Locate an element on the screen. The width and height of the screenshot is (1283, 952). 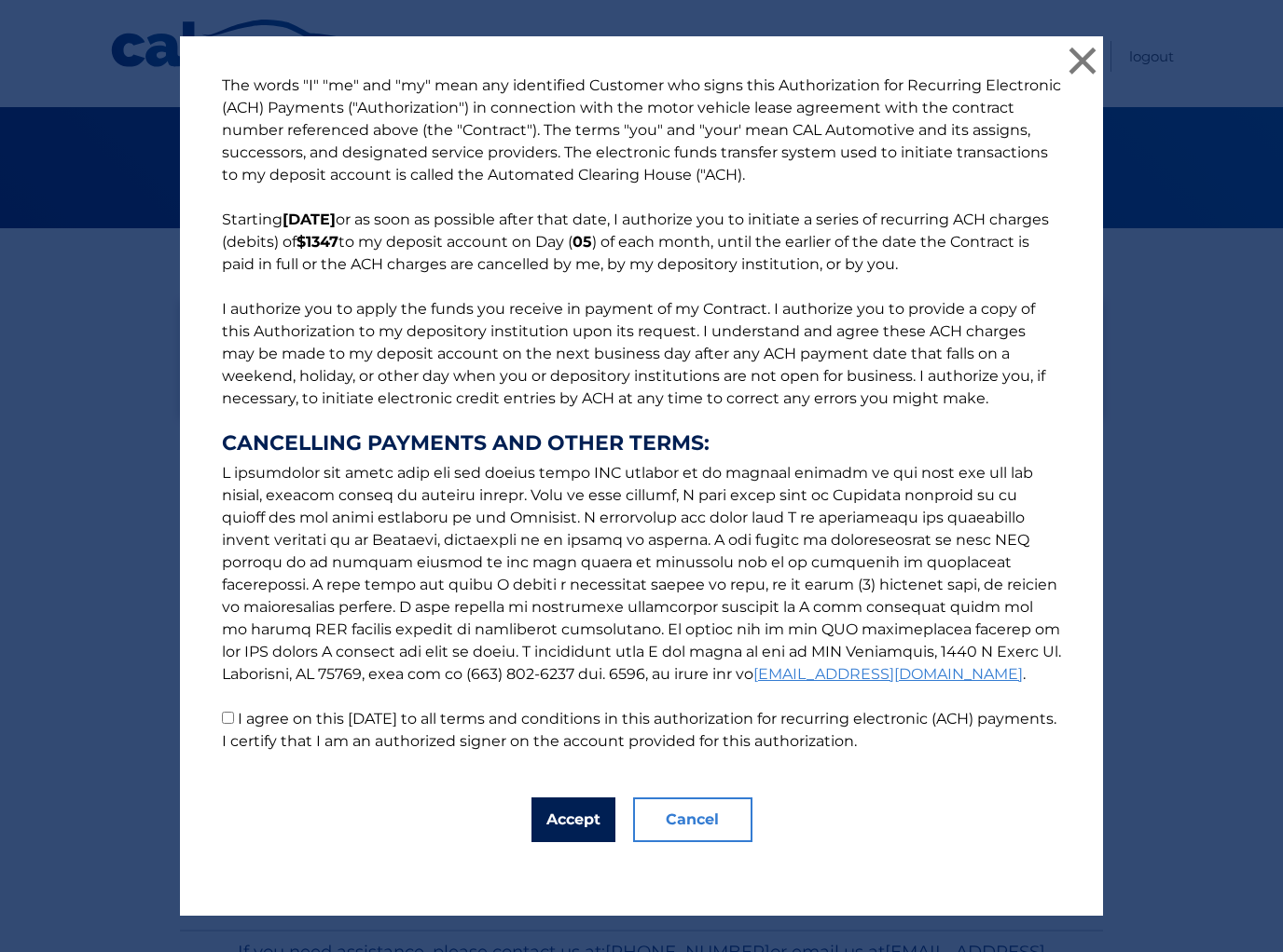
strong: CANCELLING PAYMENTS AND OTHER TERMS: is located at coordinates (642, 444).